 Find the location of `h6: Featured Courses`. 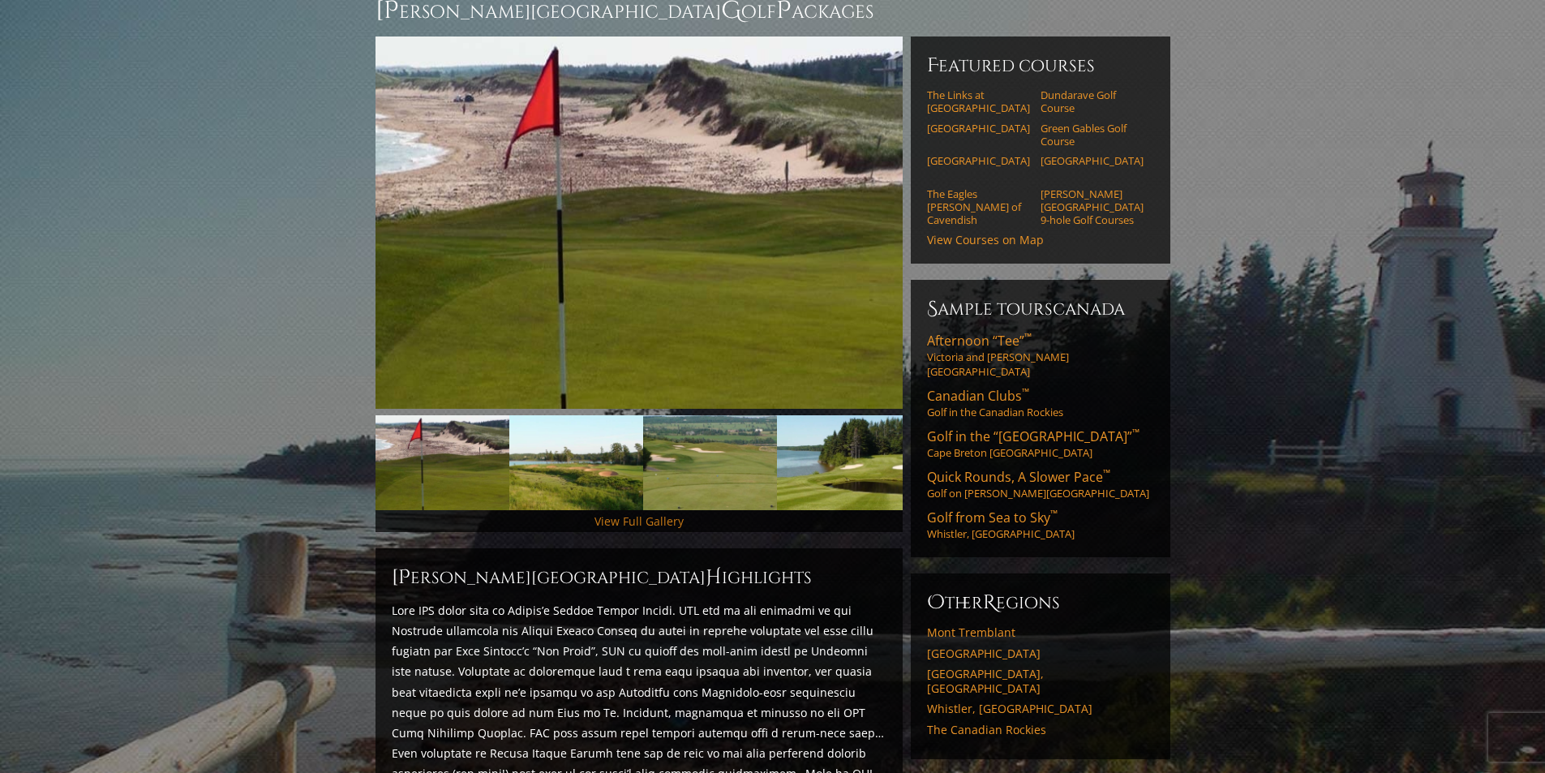

h6: Featured Courses is located at coordinates (1041, 66).